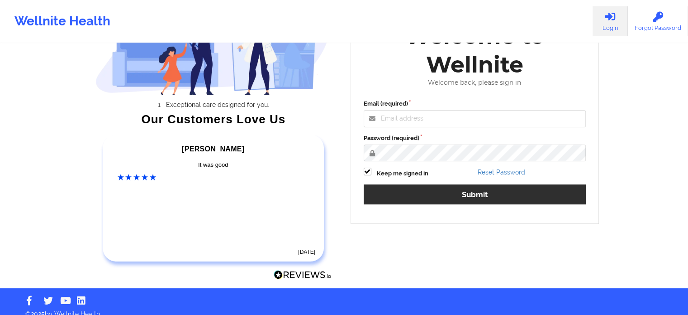  What do you see at coordinates (214, 165) in the screenshot?
I see `div: It was good` at bounding box center [214, 165].